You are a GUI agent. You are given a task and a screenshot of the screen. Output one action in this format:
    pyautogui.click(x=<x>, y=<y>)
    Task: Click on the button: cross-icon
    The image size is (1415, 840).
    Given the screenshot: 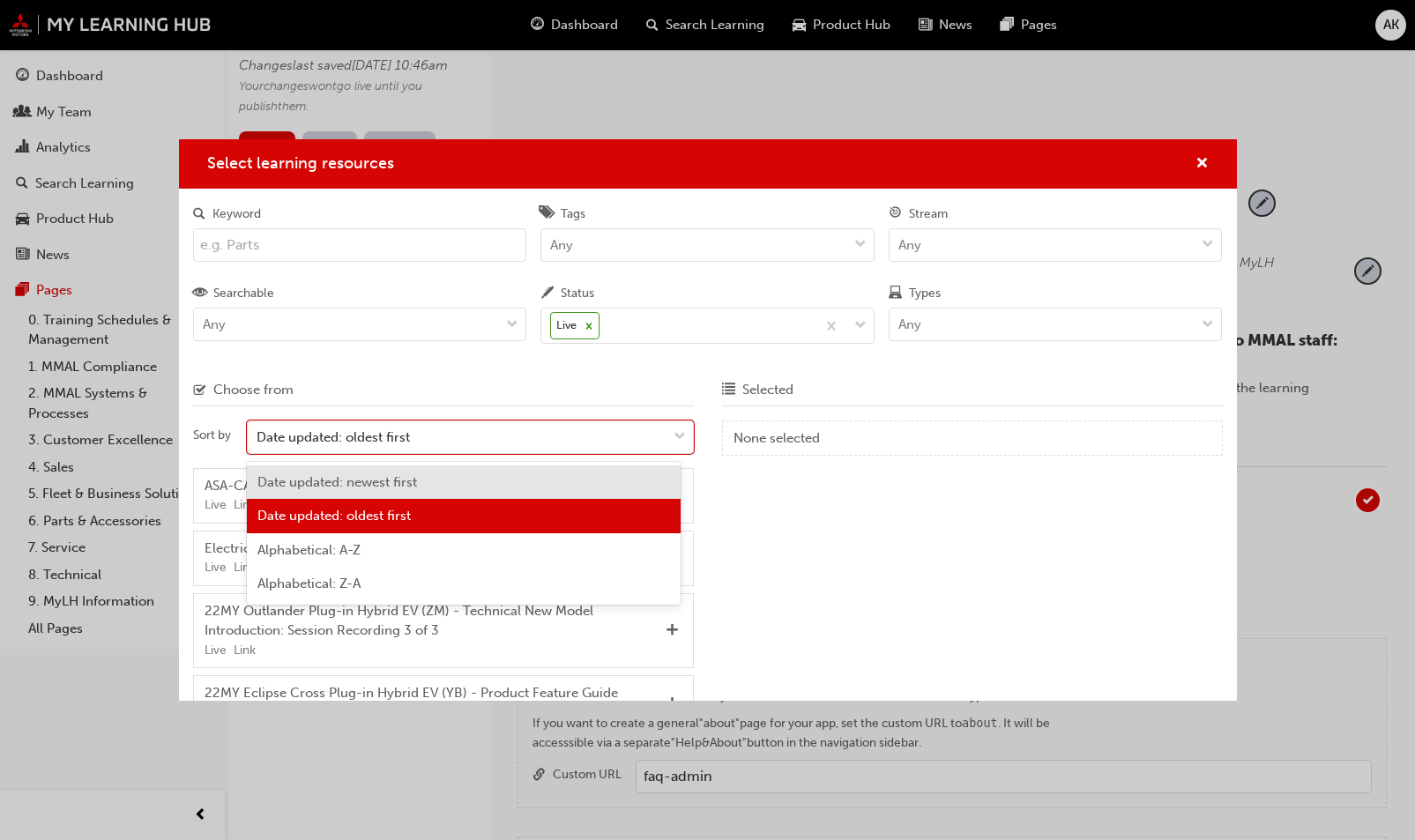 What is the action you would take?
    pyautogui.click(x=1202, y=164)
    